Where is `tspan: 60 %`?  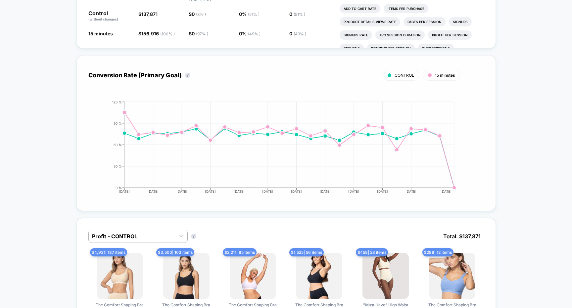 tspan: 60 % is located at coordinates (117, 145).